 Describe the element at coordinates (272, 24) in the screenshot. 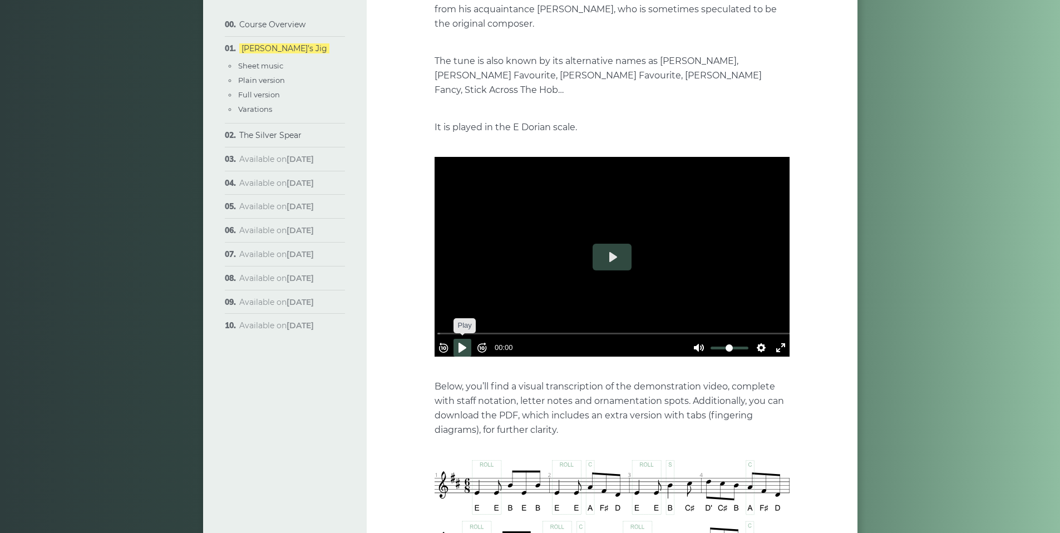

I see `a: Course Overview` at that location.